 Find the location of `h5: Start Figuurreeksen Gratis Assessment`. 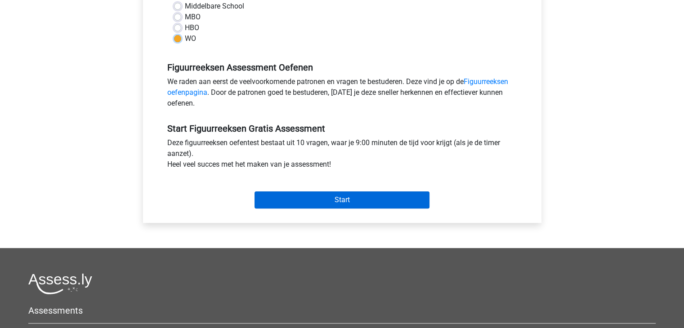

h5: Start Figuurreeksen Gratis Assessment is located at coordinates (342, 129).